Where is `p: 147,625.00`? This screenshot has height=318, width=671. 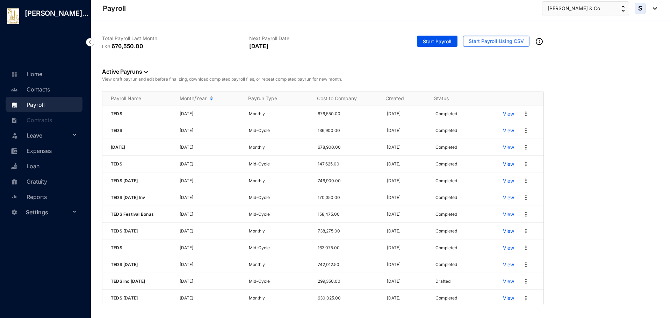 p: 147,625.00 is located at coordinates (348, 164).